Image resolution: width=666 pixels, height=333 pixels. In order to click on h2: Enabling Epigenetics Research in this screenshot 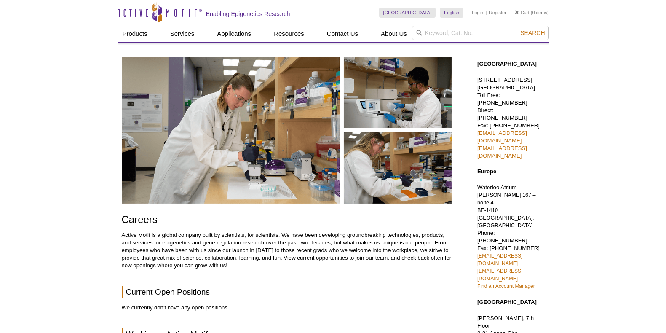, I will do `click(248, 14)`.